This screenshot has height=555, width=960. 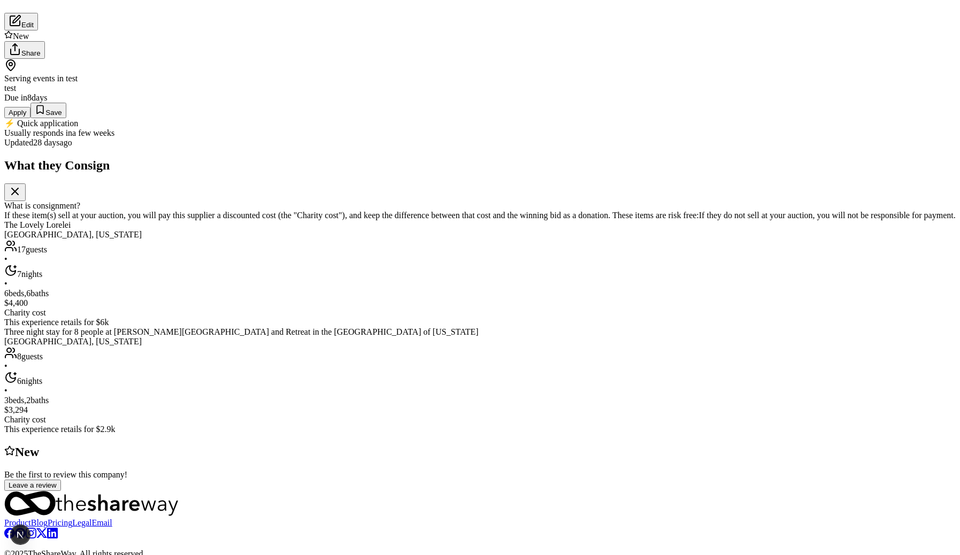 I want to click on a: Legal, so click(x=82, y=523).